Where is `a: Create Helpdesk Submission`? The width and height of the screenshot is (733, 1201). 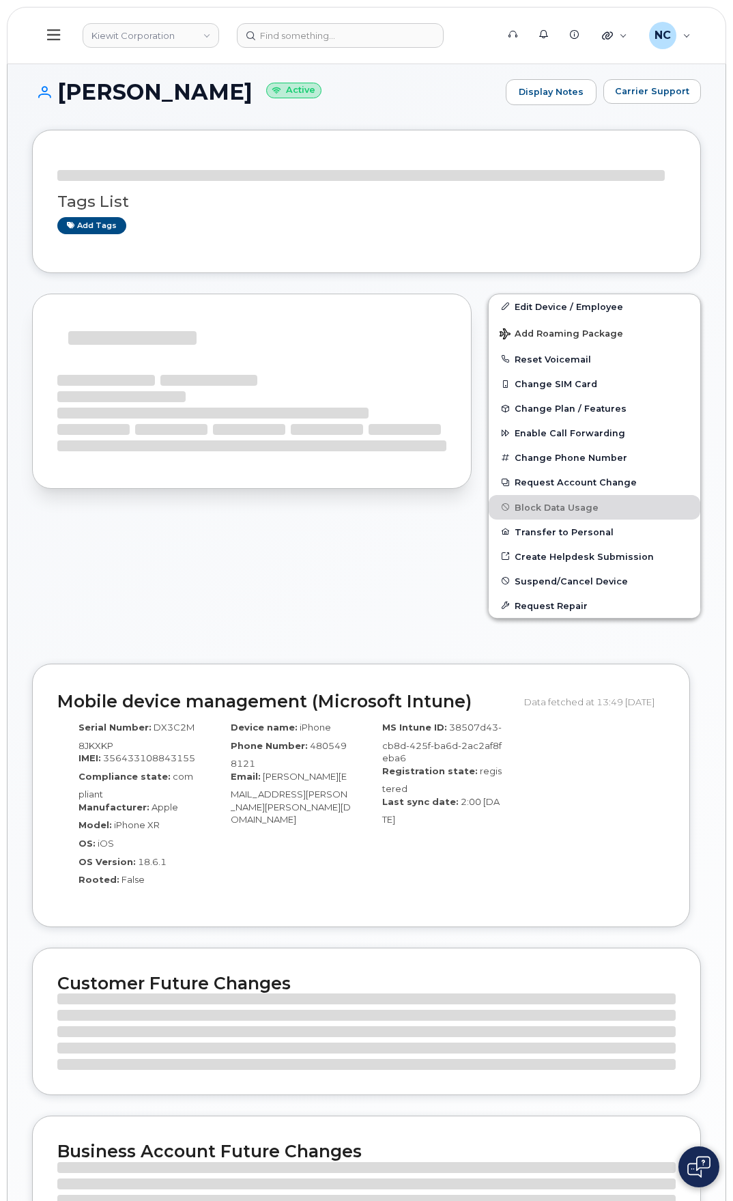 a: Create Helpdesk Submission is located at coordinates (595, 556).